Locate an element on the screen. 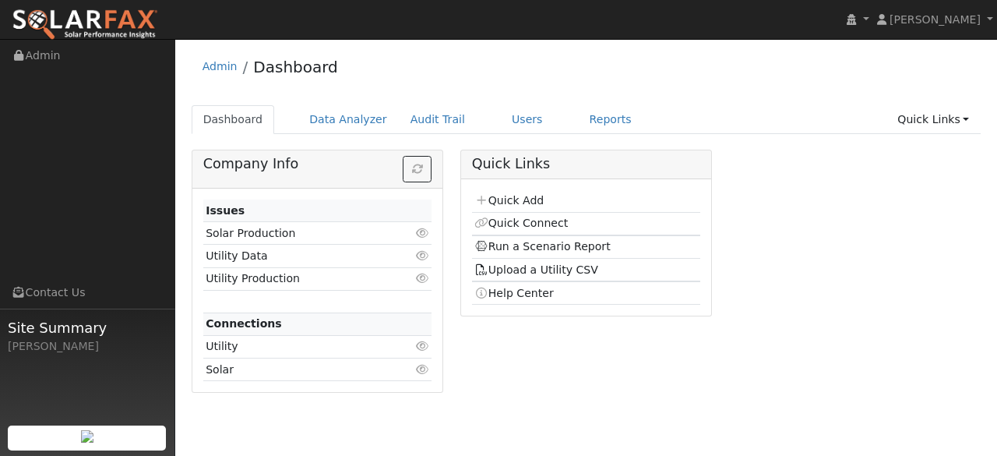  td: Utility Data is located at coordinates (299, 256).